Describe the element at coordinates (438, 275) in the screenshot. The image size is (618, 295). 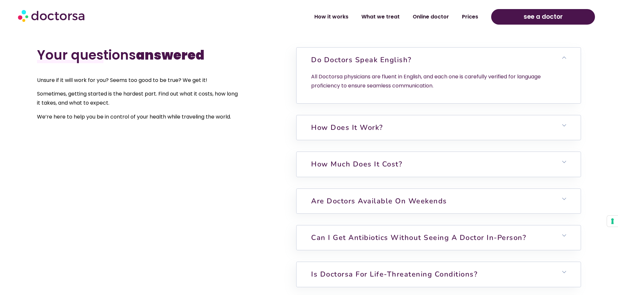
I see `h6: Is Doctorsa for Life-Threatening Conditions?` at that location.